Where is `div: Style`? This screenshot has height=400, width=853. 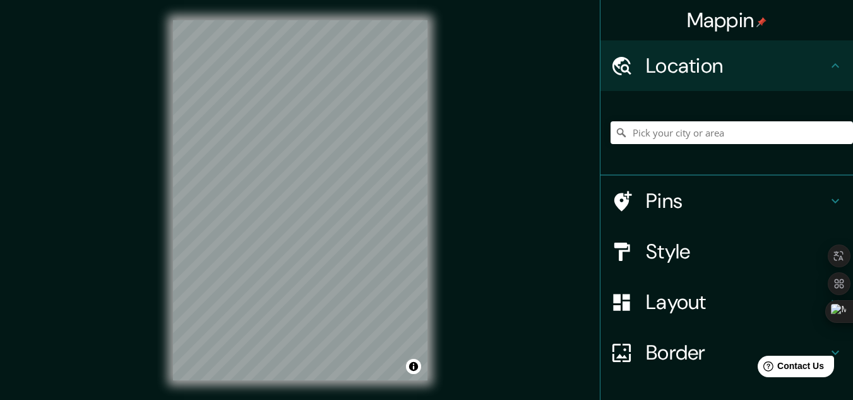 div: Style is located at coordinates (726, 251).